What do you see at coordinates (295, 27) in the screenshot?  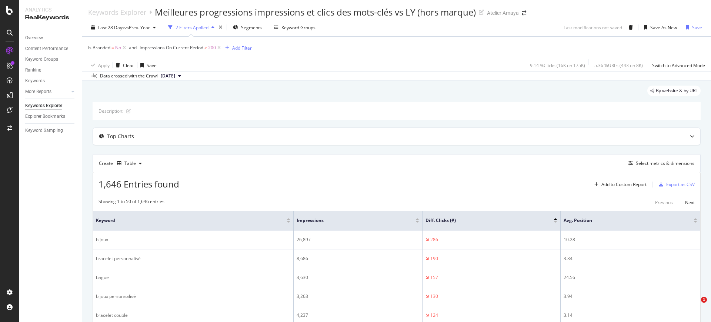 I see `button: Keyword Groups` at bounding box center [295, 27].